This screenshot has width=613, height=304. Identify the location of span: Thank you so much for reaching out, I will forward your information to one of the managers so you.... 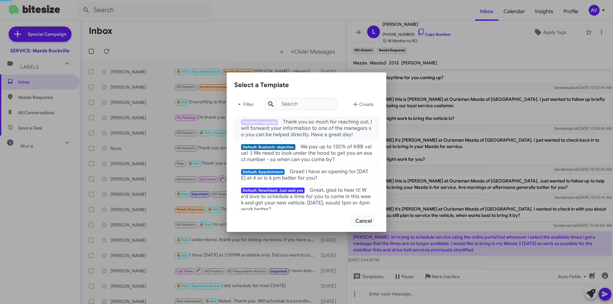
(306, 128).